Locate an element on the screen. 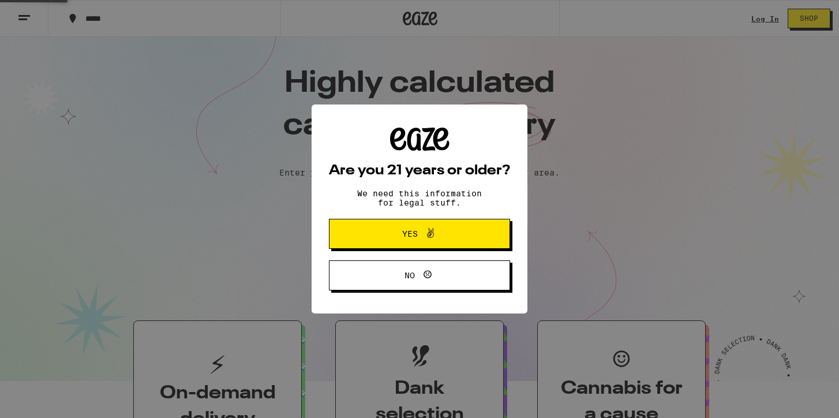  p: We need this information for legal stuff. is located at coordinates (420, 198).